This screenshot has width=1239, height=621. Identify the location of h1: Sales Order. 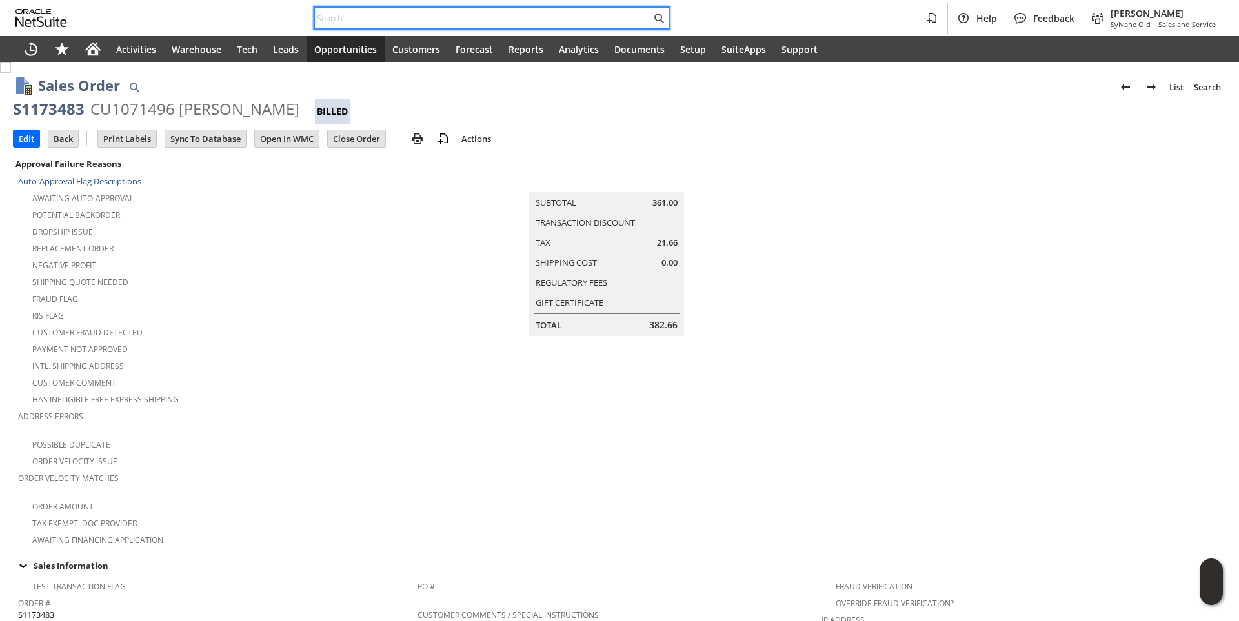
(79, 85).